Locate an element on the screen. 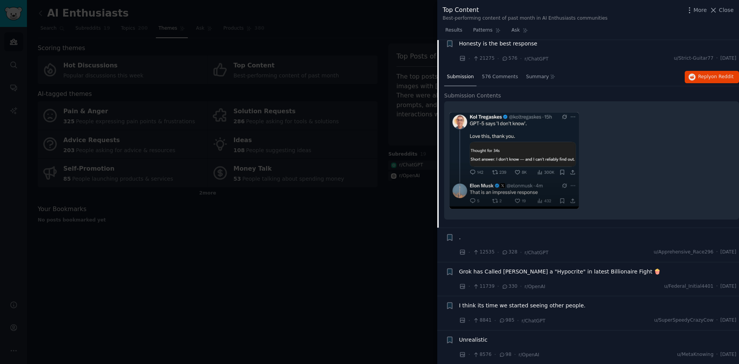 The height and width of the screenshot is (364, 739). span: 8841 is located at coordinates (482, 320).